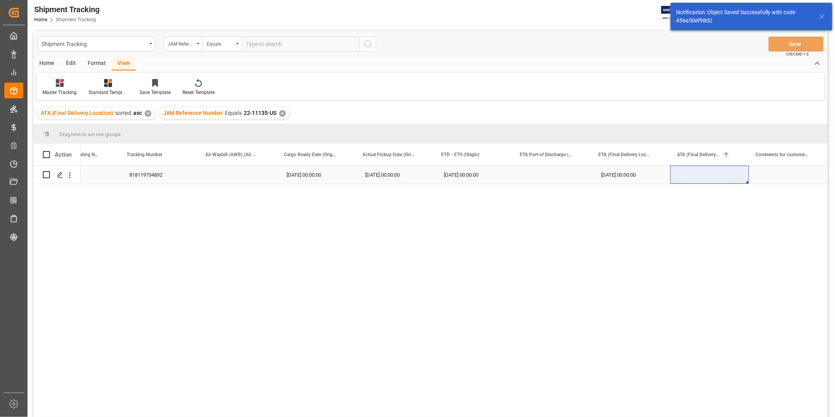  What do you see at coordinates (301, 44) in the screenshot?
I see `input: Type to search` at bounding box center [301, 44].